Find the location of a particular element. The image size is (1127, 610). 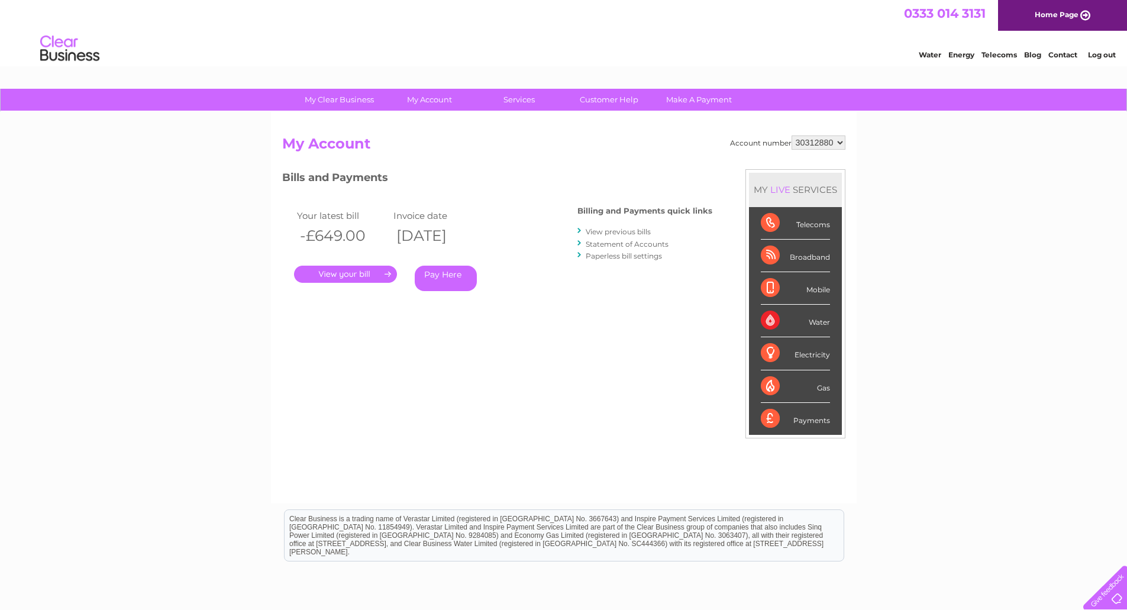

a: My Clear Business is located at coordinates (339, 99).